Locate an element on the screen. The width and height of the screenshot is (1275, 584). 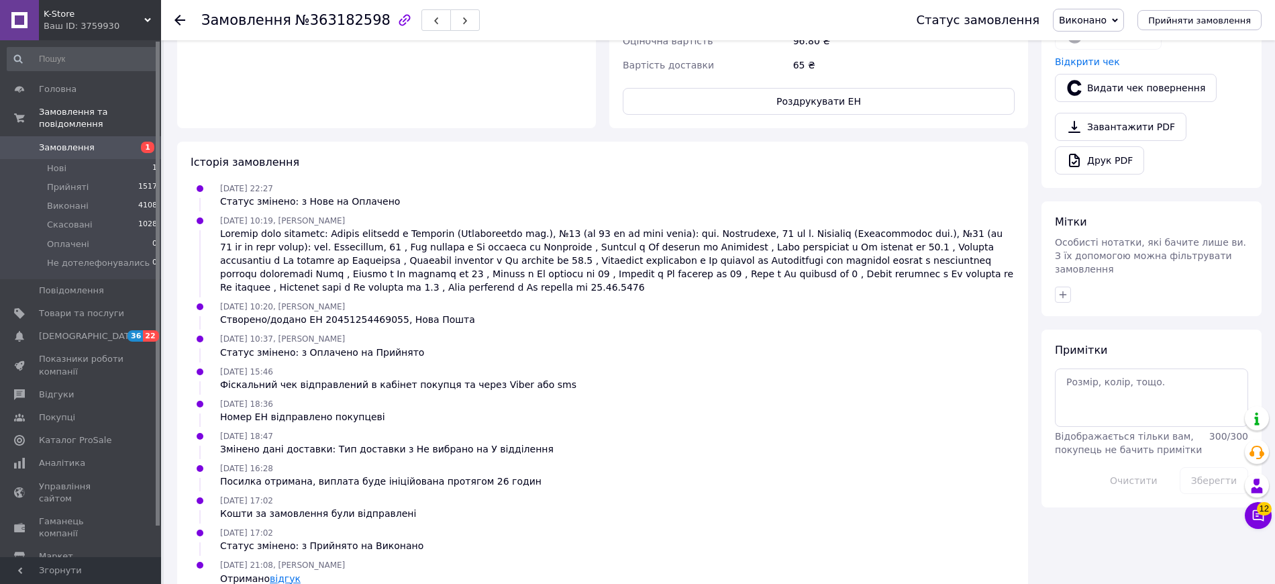
span: Замовлення та повідомлення is located at coordinates (100, 118).